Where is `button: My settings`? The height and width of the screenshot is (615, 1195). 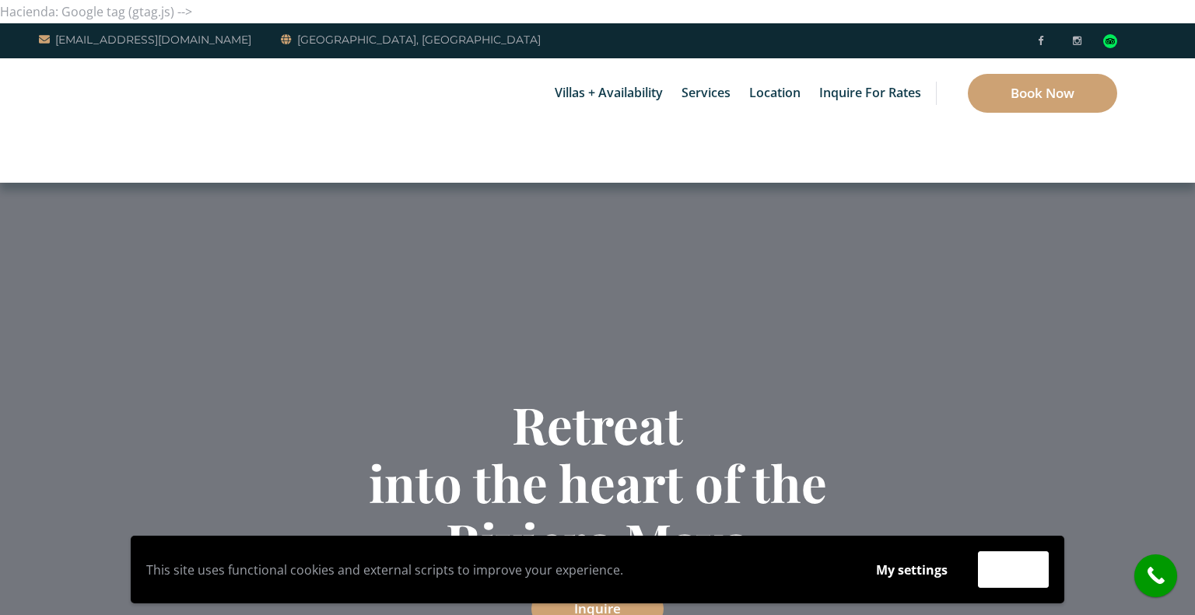
button: My settings is located at coordinates (911, 570).